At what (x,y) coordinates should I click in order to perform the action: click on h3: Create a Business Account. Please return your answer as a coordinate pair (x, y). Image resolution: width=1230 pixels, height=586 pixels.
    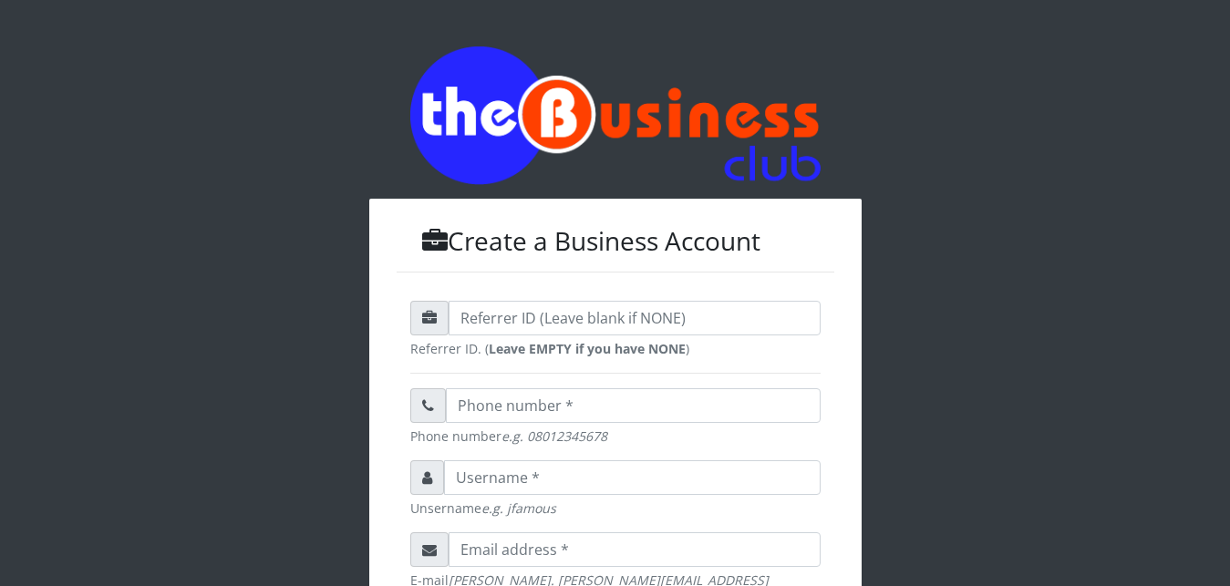
    Looking at the image, I should click on (615, 242).